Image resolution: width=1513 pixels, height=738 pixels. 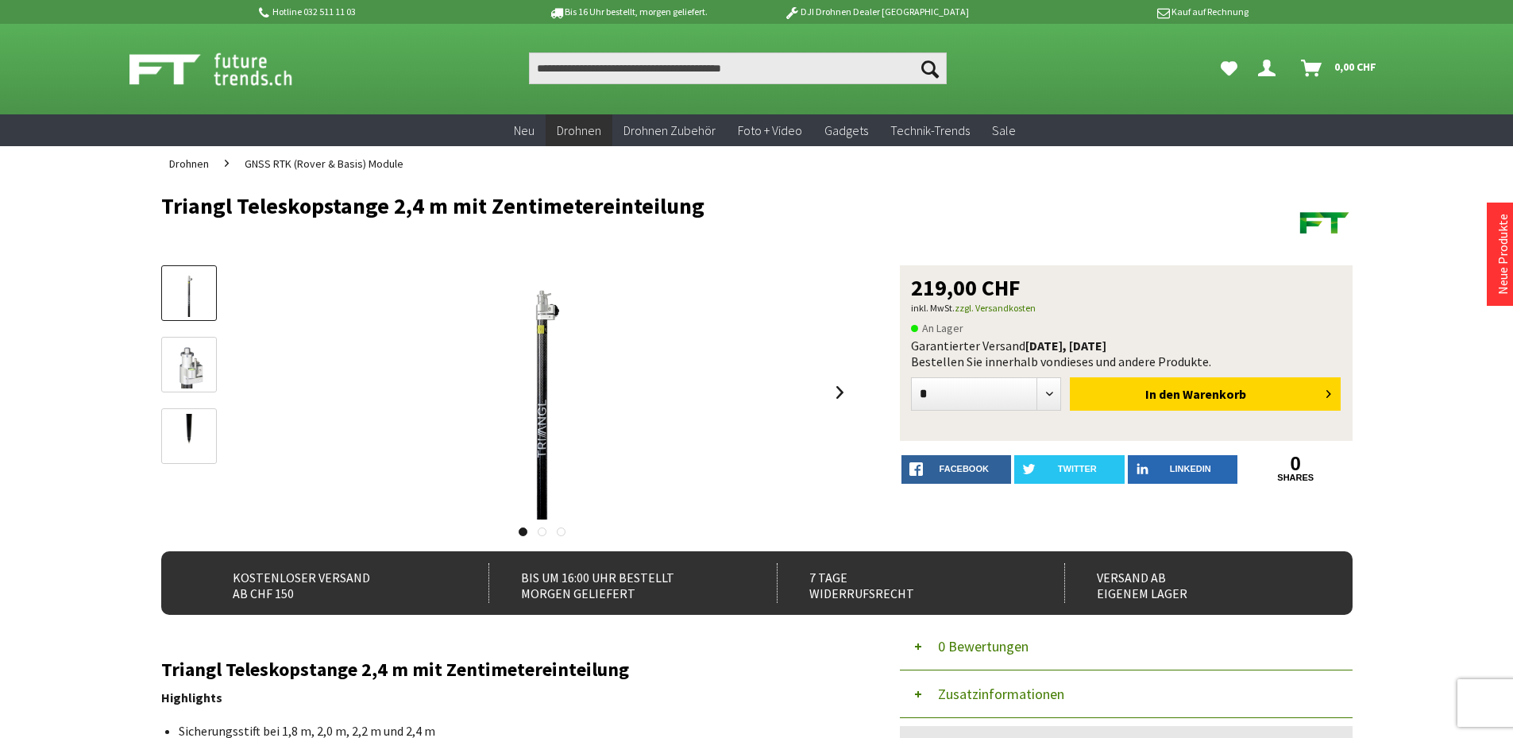 What do you see at coordinates (670, 130) in the screenshot?
I see `a: Drohnen Zubehör` at bounding box center [670, 130].